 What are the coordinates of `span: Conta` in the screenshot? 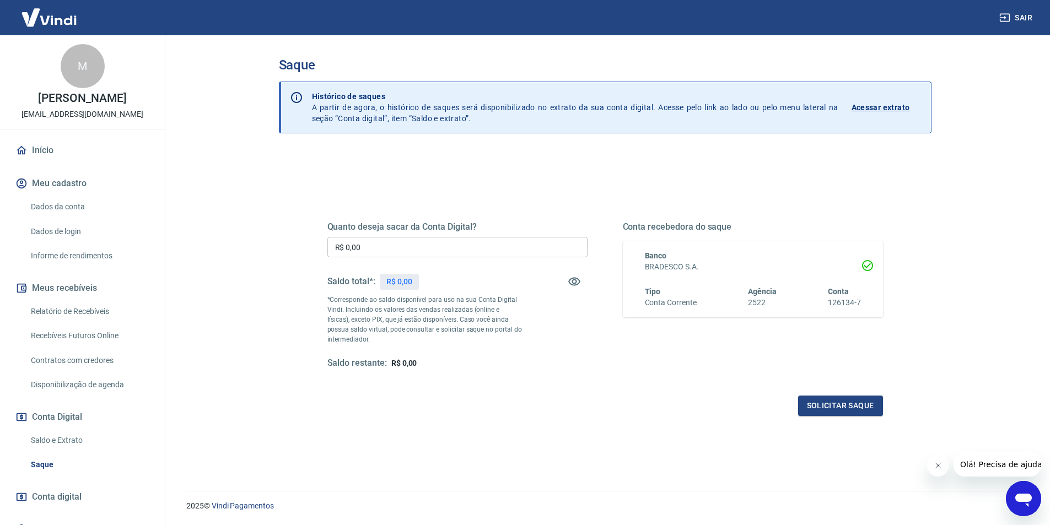 It's located at (838, 291).